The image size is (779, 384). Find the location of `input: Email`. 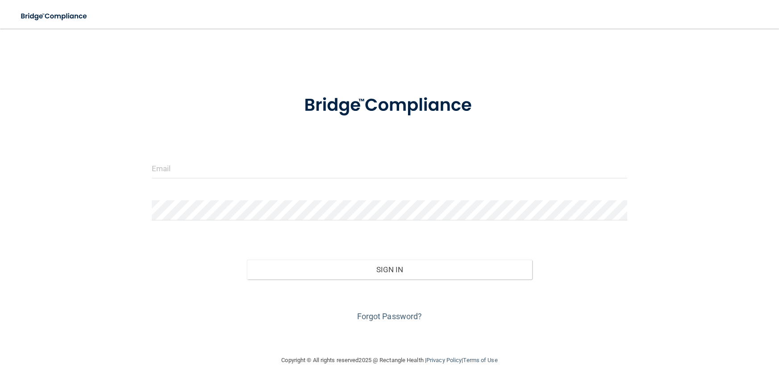

input: Email is located at coordinates (390, 168).